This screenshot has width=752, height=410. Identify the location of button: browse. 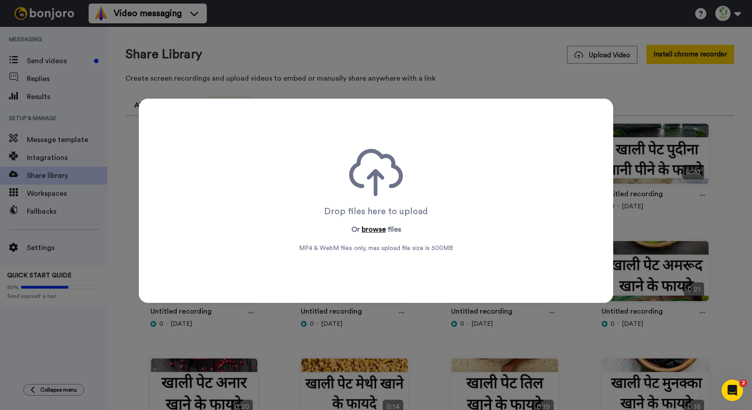
(374, 229).